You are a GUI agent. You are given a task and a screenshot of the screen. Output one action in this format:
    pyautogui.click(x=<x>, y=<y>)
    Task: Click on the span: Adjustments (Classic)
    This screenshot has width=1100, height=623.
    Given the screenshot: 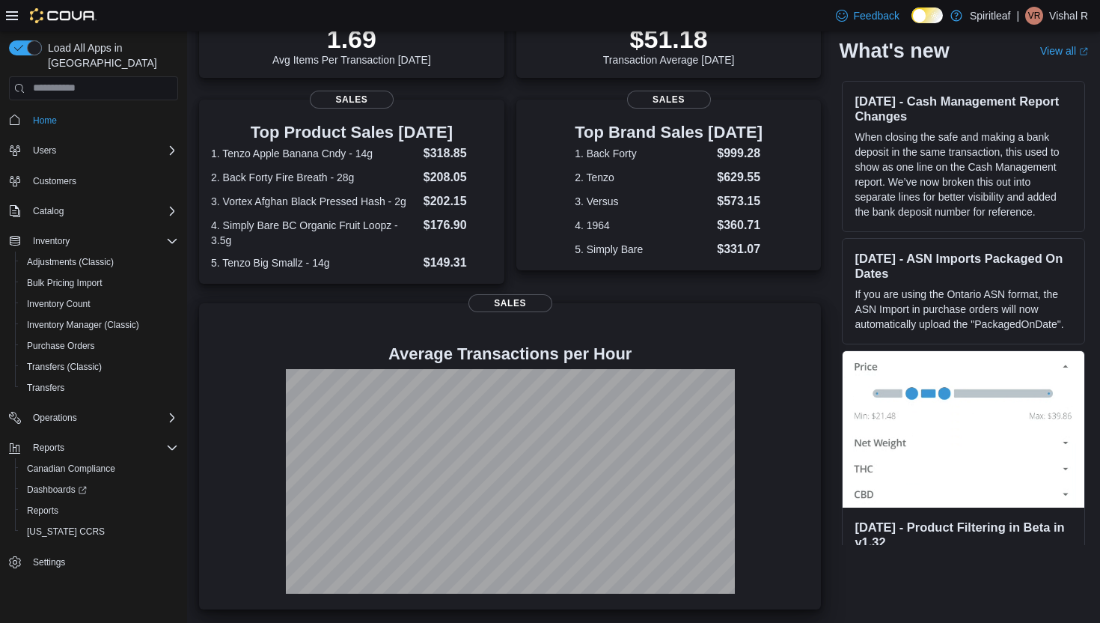 What is the action you would take?
    pyautogui.click(x=100, y=262)
    